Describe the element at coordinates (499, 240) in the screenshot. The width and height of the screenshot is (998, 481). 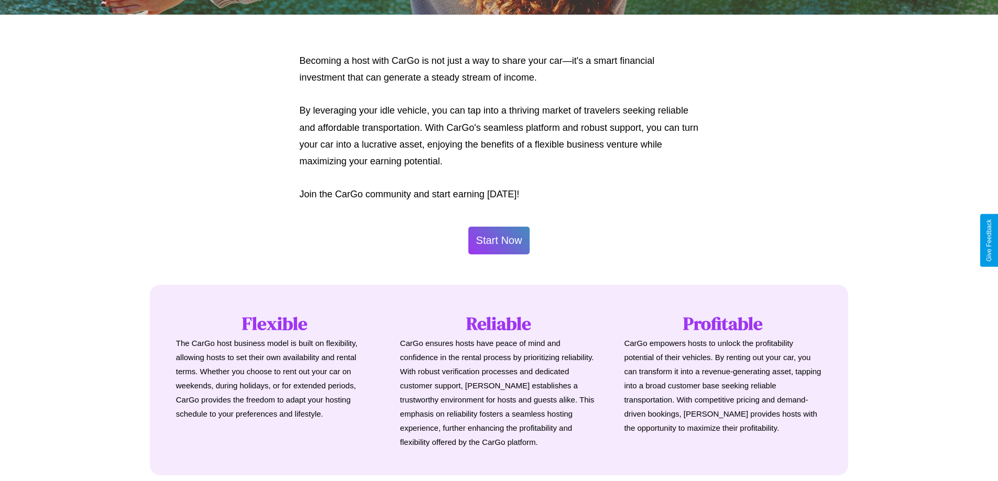
I see `button: Start Now` at that location.